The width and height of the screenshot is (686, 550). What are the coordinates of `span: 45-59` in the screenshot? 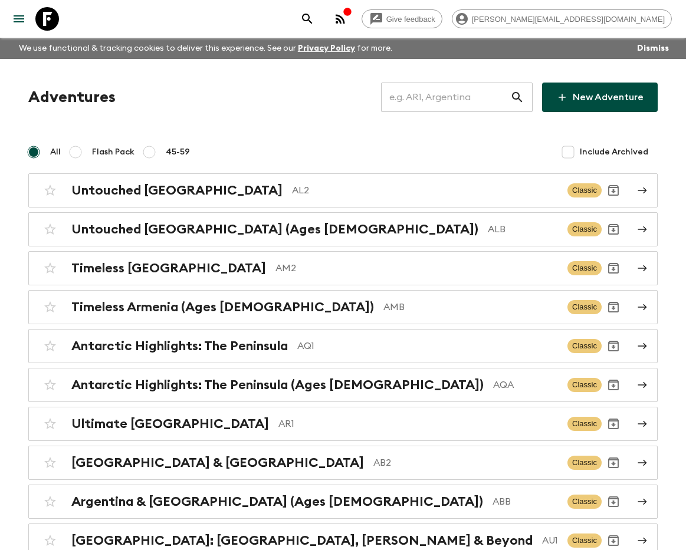 It's located at (177, 152).